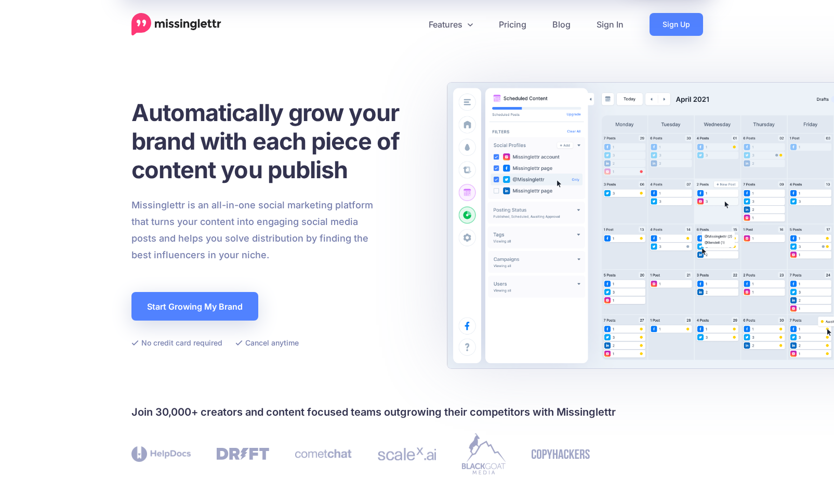 This screenshot has width=834, height=491. I want to click on p: Missinglettr is an all-in-one social marketing platform that turns your content into engaging soc..., so click(253, 230).